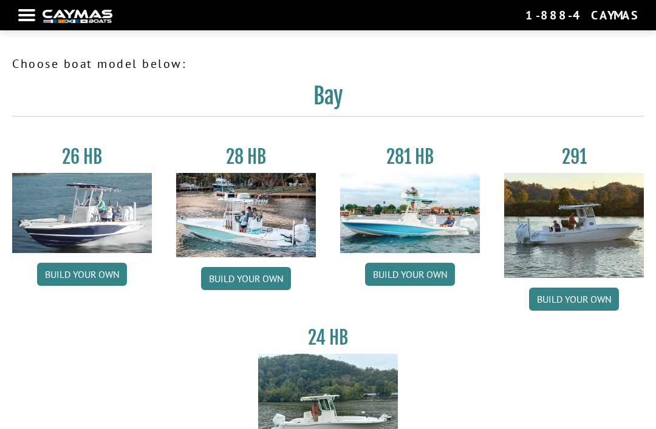 The height and width of the screenshot is (429, 656). What do you see at coordinates (410, 157) in the screenshot?
I see `h3: 281 HB` at bounding box center [410, 157].